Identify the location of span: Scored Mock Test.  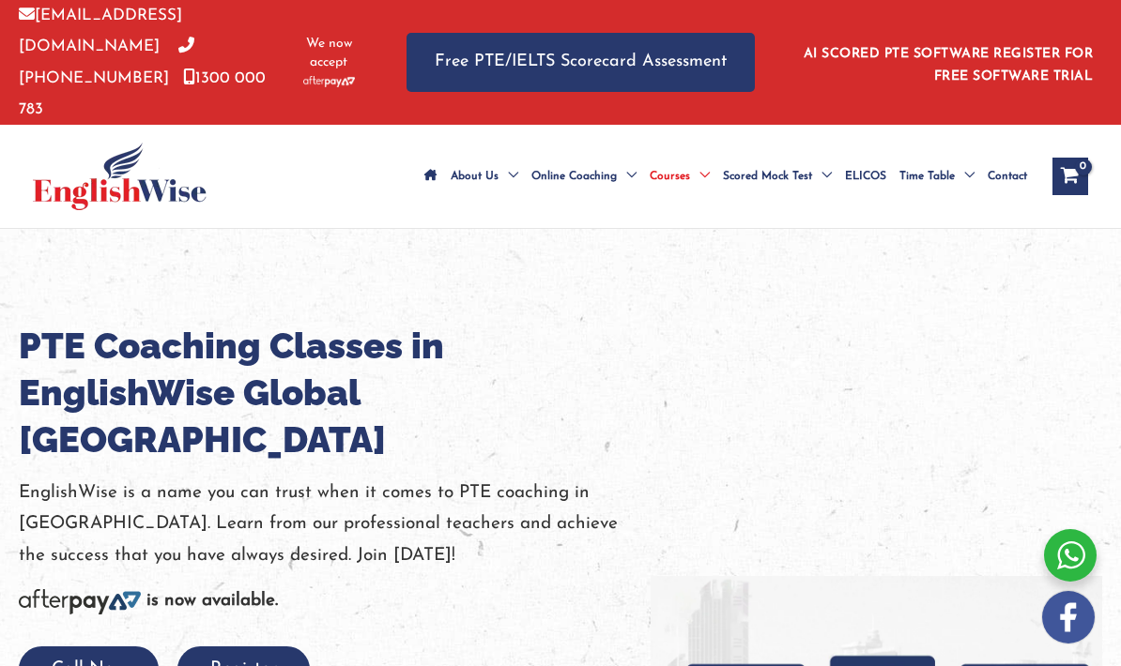
(767, 176).